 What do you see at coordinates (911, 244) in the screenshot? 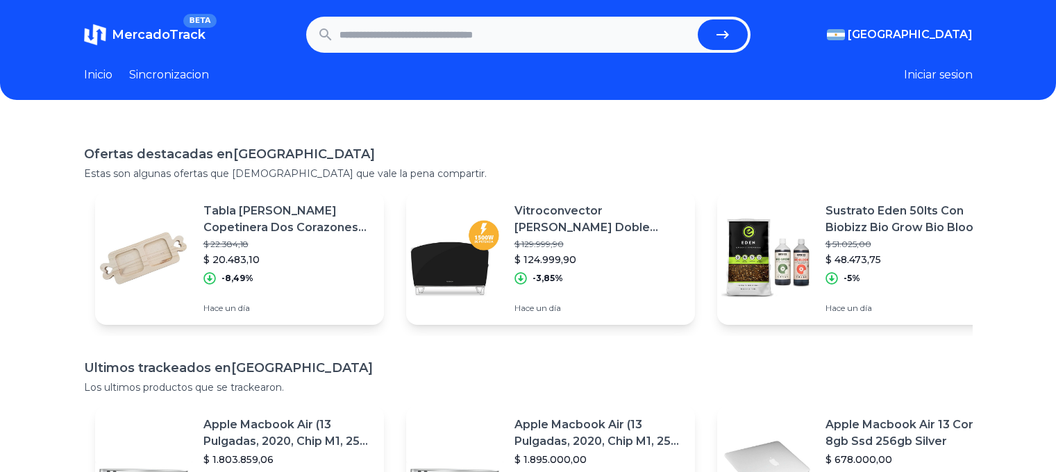
I see `p: $ 51.025,00` at bounding box center [911, 244].